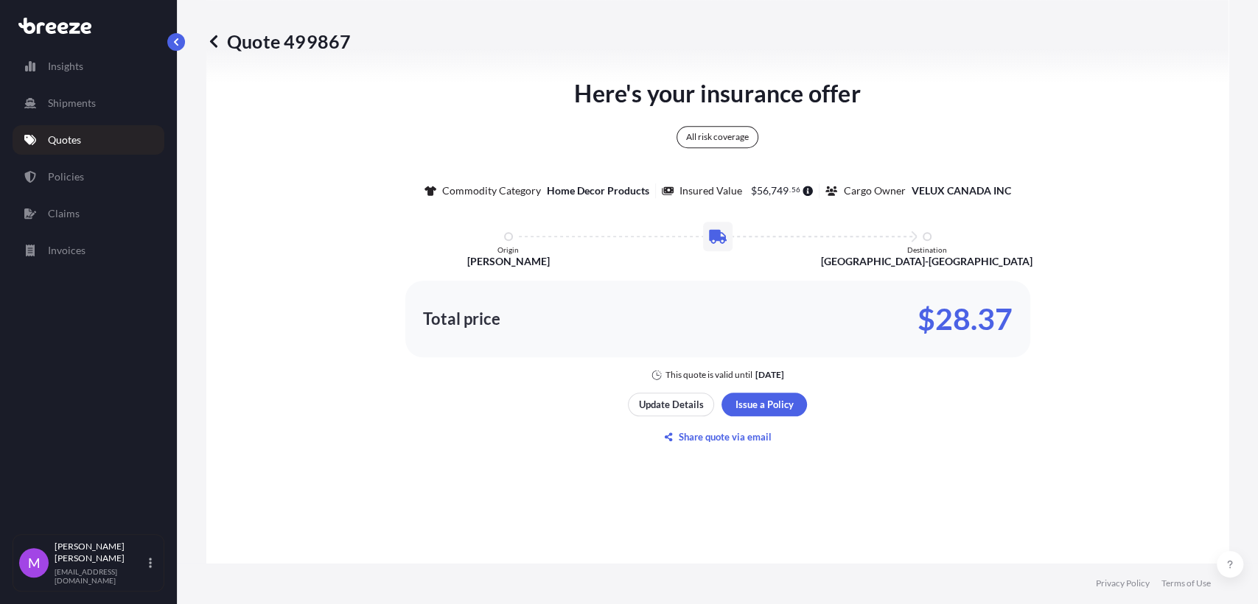 This screenshot has width=1258, height=604. I want to click on p: This quote is valid until, so click(709, 375).